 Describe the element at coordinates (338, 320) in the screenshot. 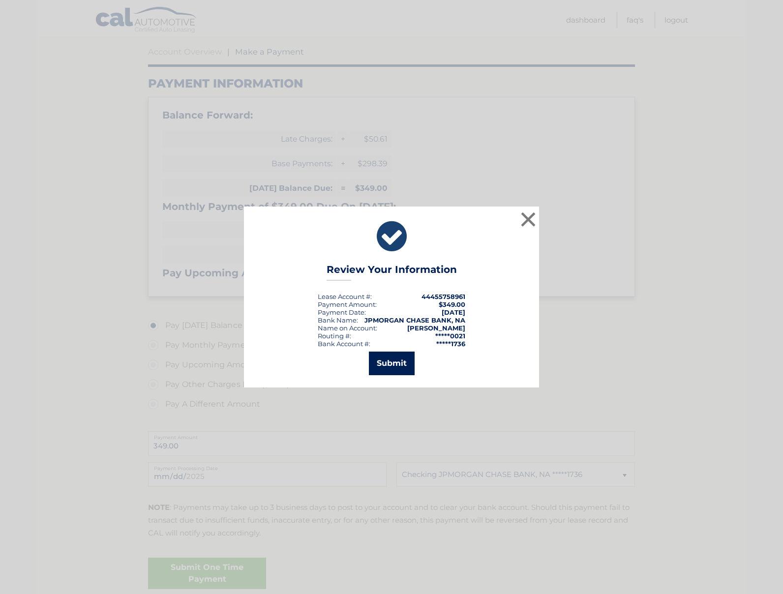

I see `div: Bank Name:` at that location.